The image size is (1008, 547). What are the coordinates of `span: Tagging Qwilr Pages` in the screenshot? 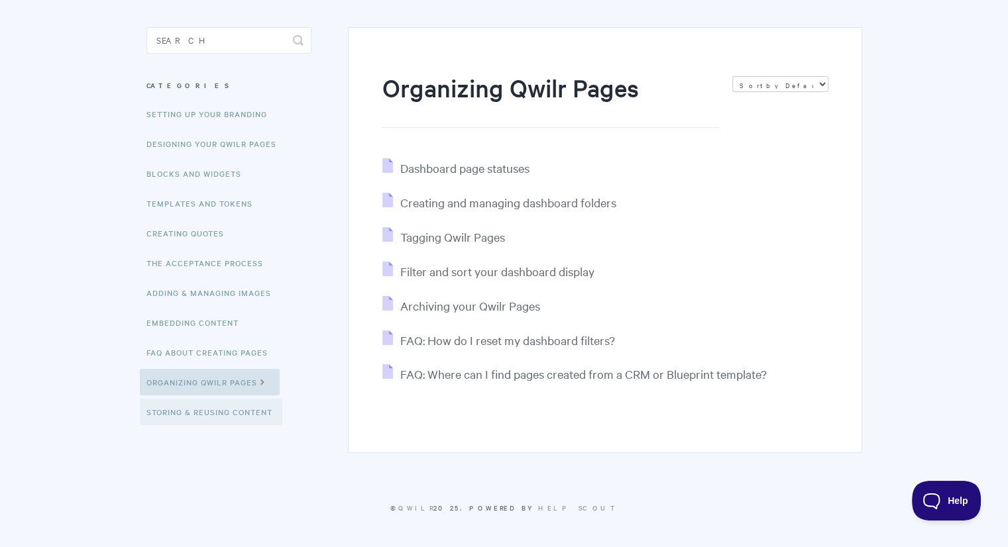 It's located at (452, 237).